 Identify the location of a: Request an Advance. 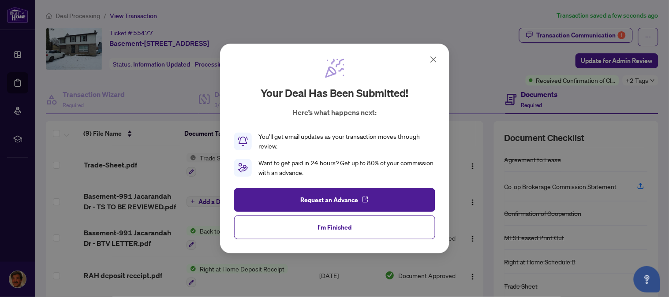
(335, 200).